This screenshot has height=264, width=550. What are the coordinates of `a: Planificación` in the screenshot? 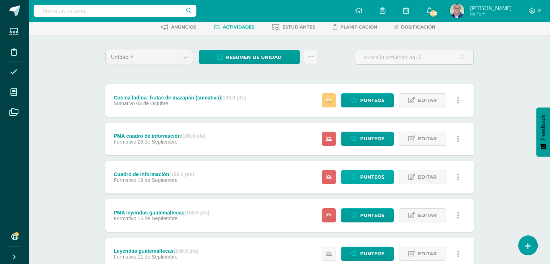 It's located at (354, 27).